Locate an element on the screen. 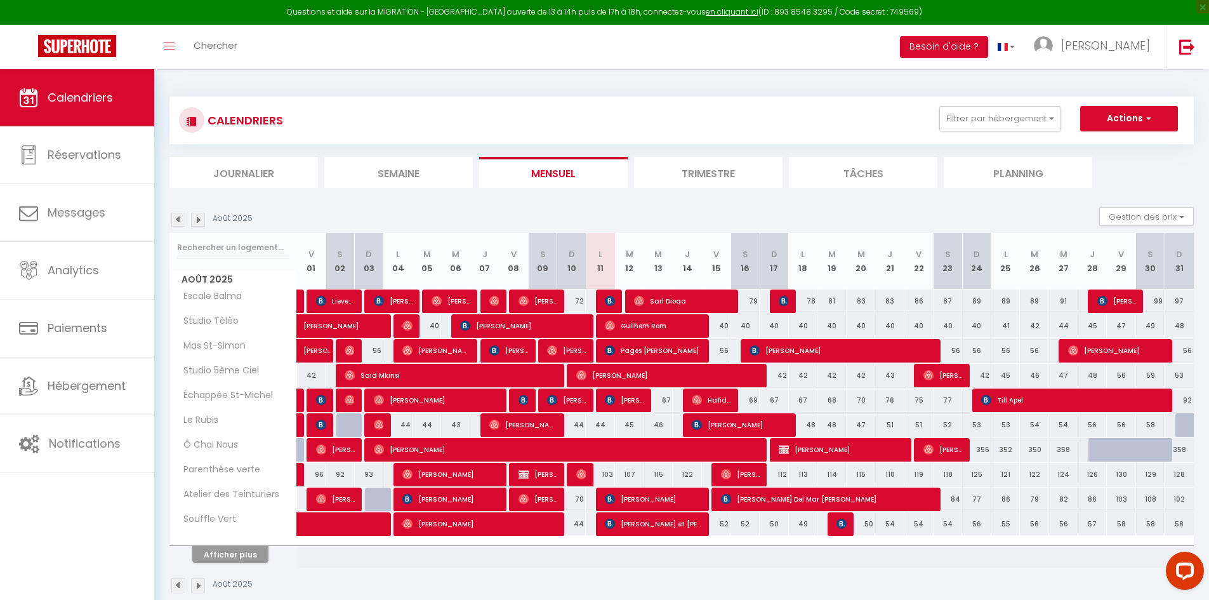 The width and height of the screenshot is (1209, 600). div: 114 is located at coordinates (832, 474).